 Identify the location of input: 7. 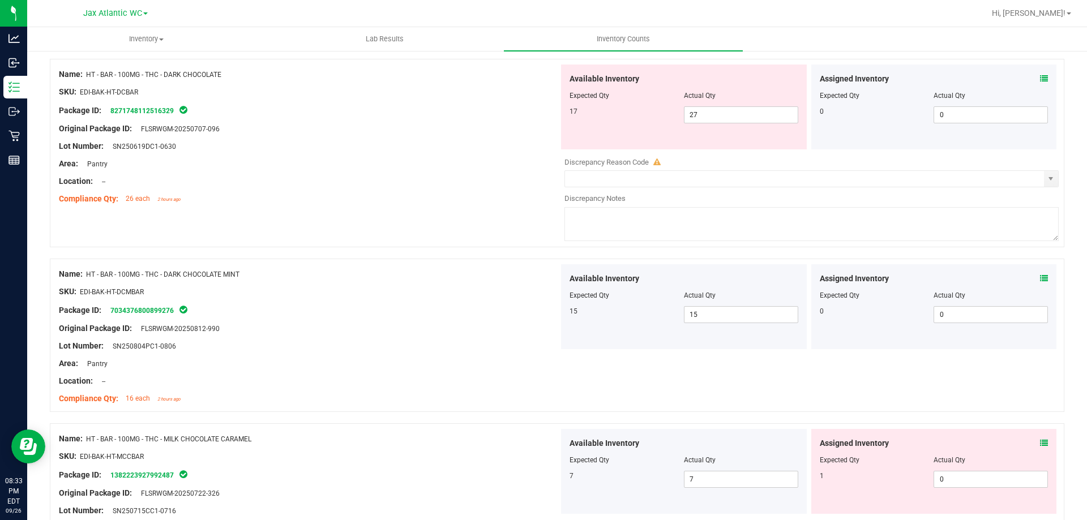
(741, 480).